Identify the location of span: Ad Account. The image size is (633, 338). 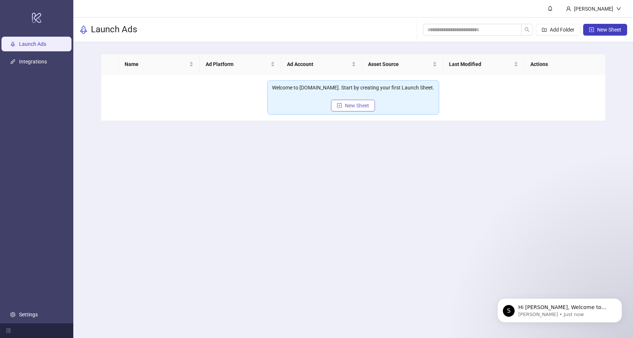
(319, 64).